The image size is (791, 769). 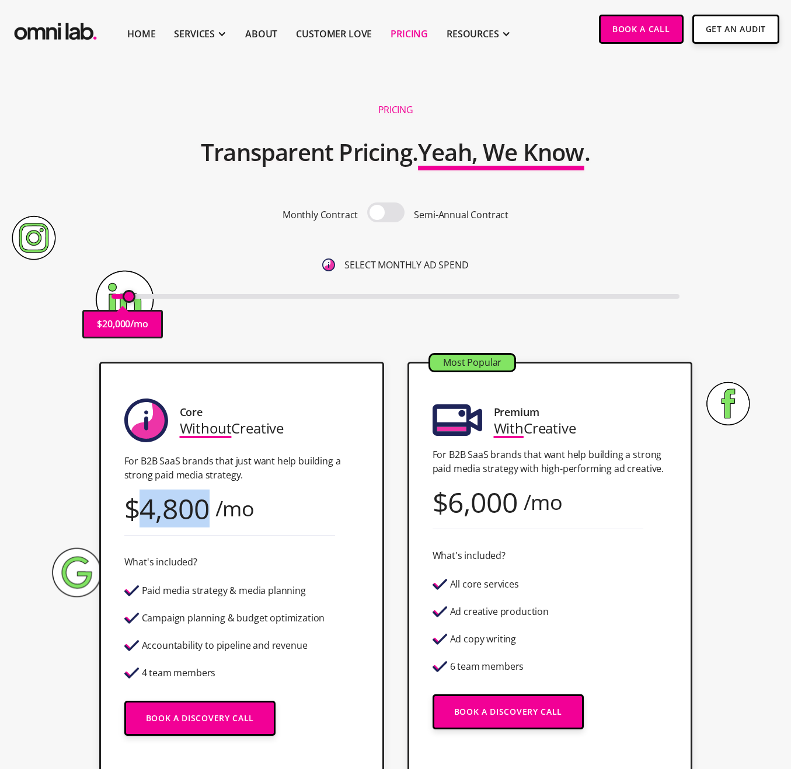 I want to click on div: Core, so click(x=191, y=412).